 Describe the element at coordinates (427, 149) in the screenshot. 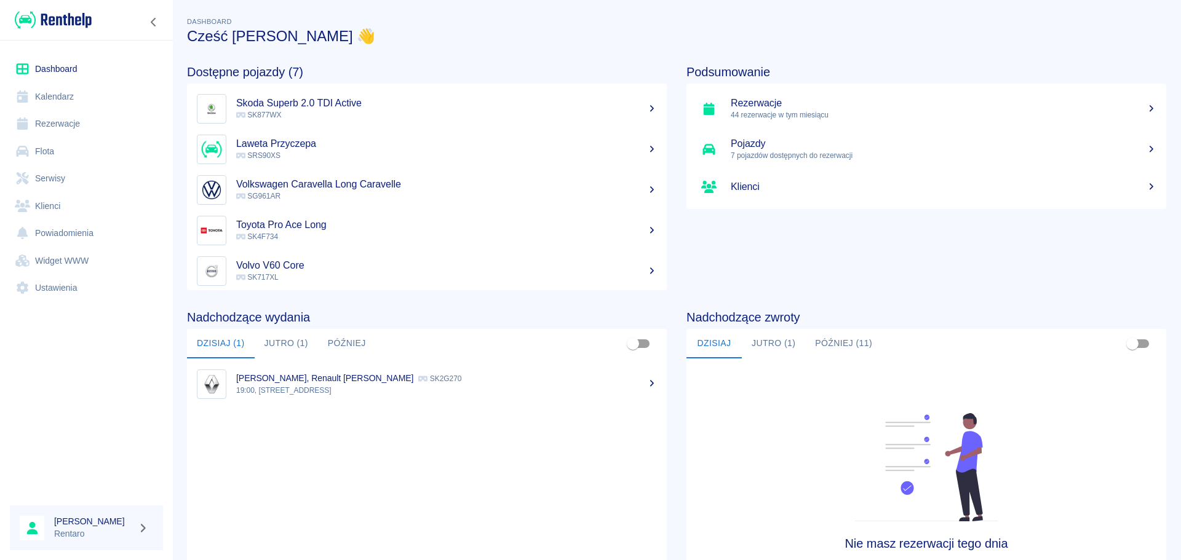

I see `a: ImageLaweta Przyczepa SRS90XS` at that location.